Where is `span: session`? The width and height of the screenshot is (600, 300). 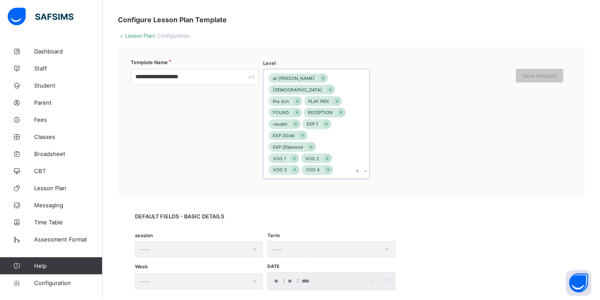
span: session is located at coordinates (144, 235).